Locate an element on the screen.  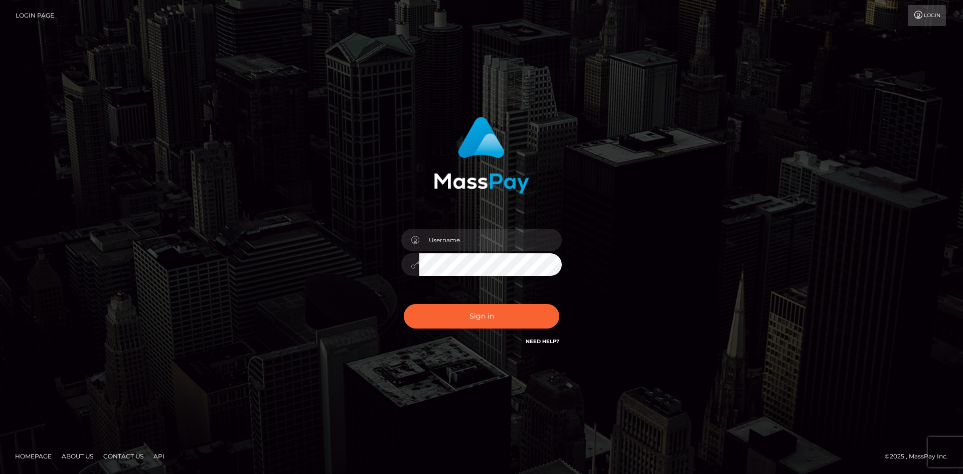
a: Contact Us is located at coordinates (123, 456).